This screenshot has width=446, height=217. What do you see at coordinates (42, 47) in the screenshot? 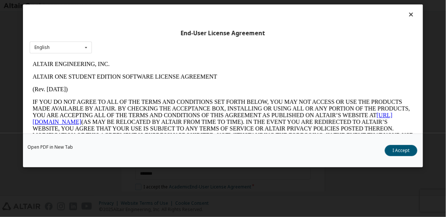
I see `div: English` at bounding box center [42, 47].